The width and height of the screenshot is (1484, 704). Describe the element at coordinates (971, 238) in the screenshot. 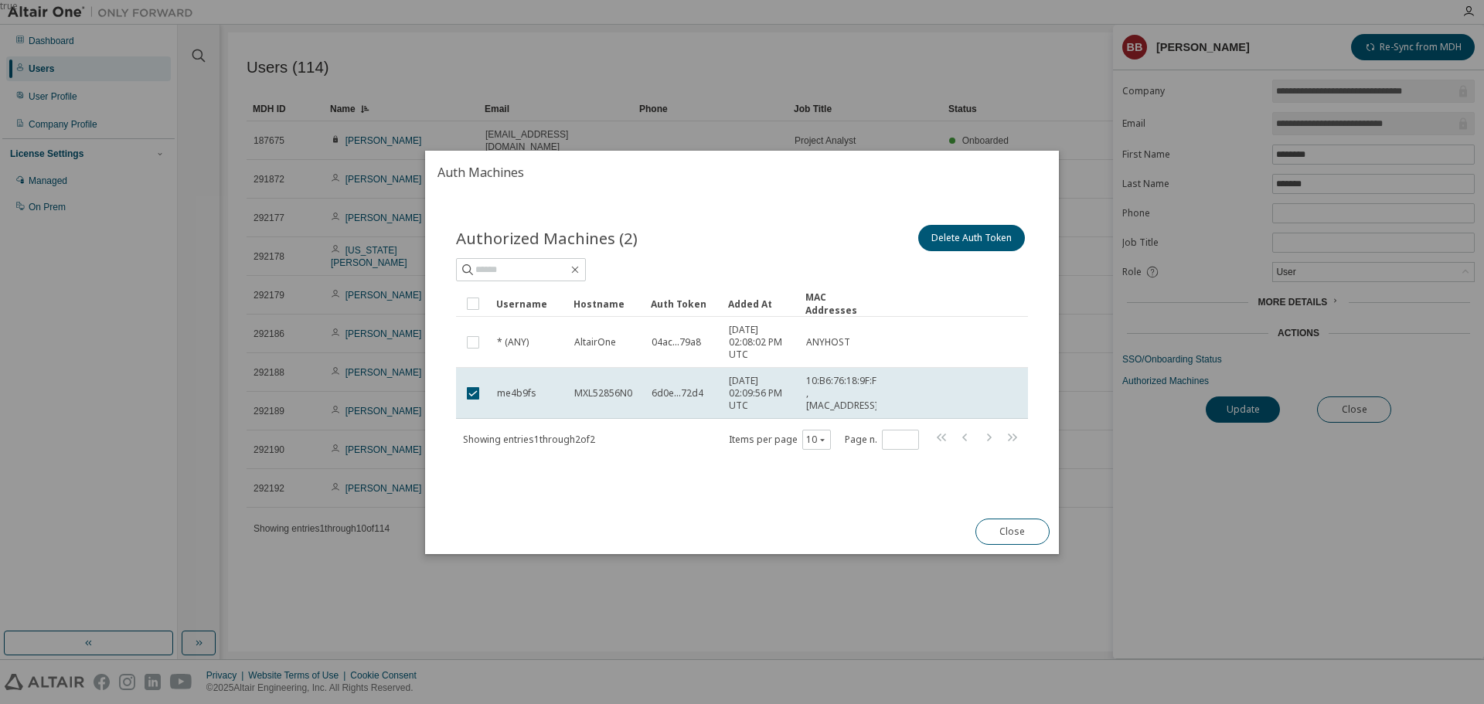

I see `button: Delete Auth Token` at that location.